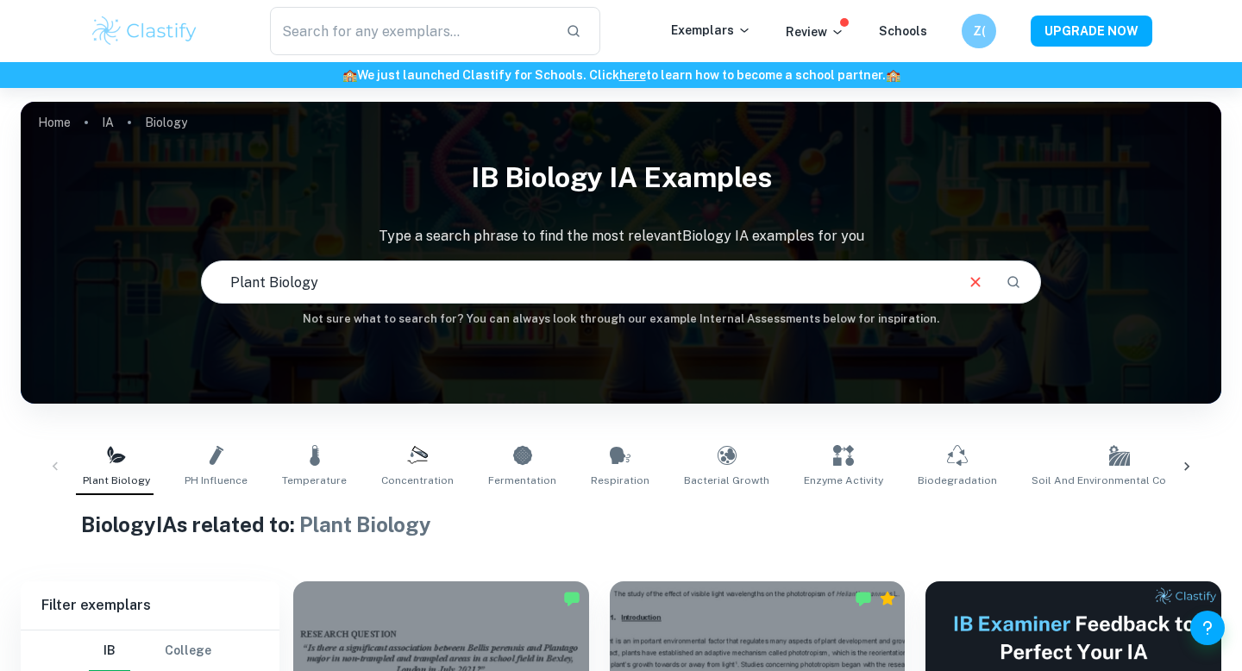 This screenshot has height=671, width=1242. Describe the element at coordinates (54, 122) in the screenshot. I see `a: Home` at that location.